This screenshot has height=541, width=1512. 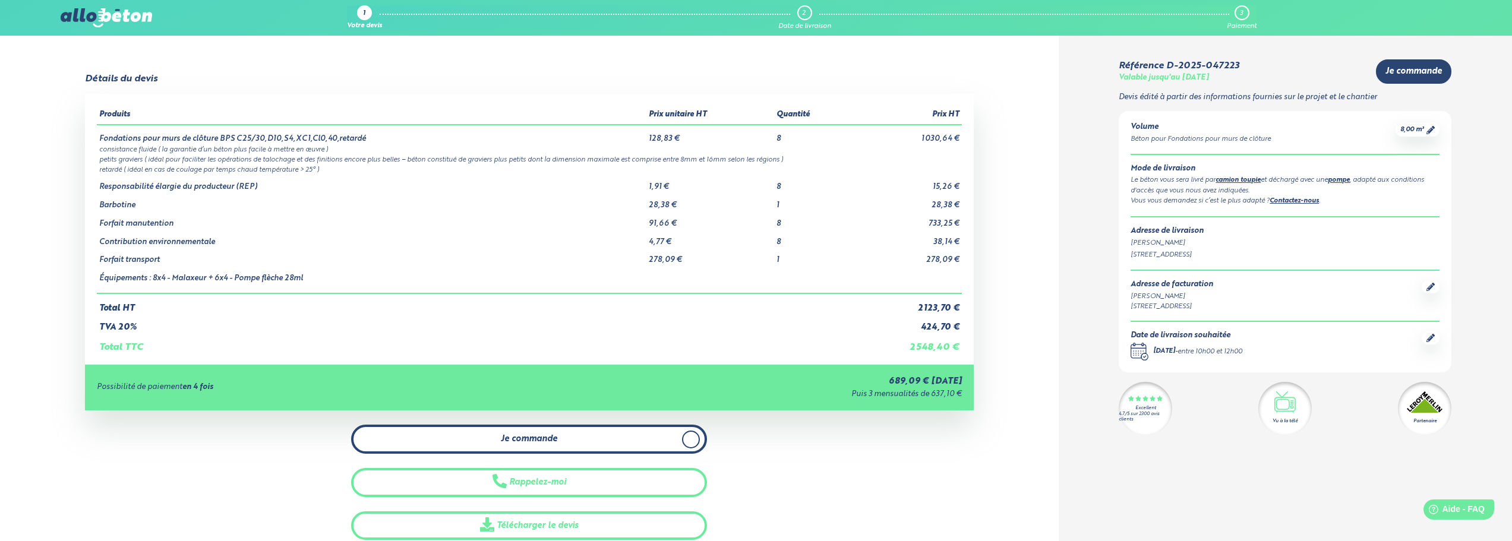 What do you see at coordinates (1187, 336) in the screenshot?
I see `div: Date de livraison souhaitée` at bounding box center [1187, 336].